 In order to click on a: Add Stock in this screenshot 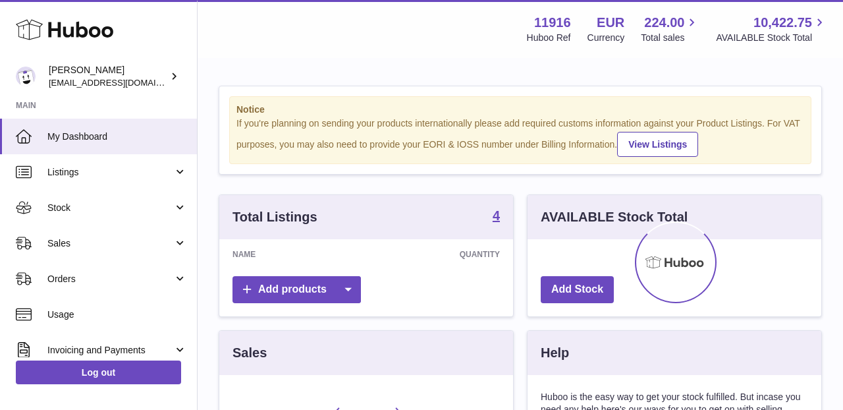, I will do `click(577, 289)`.